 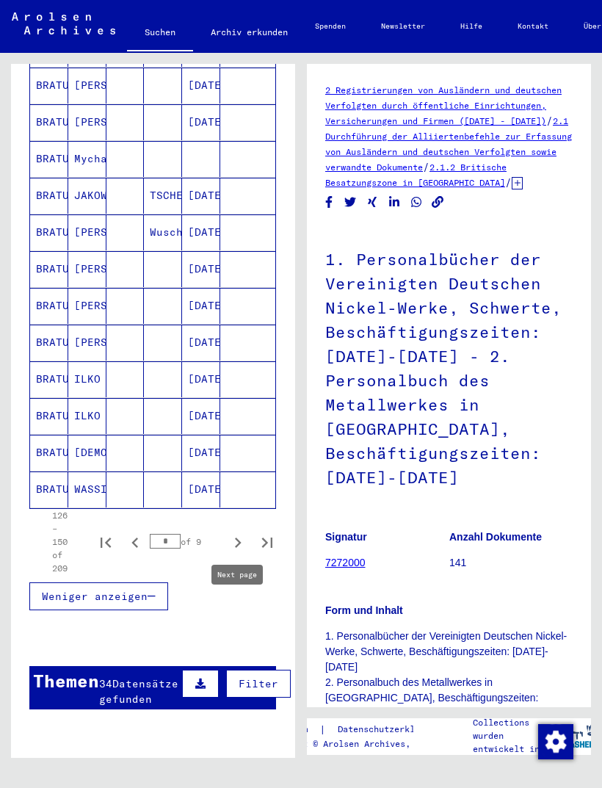 I want to click on span: Filter, so click(x=258, y=683).